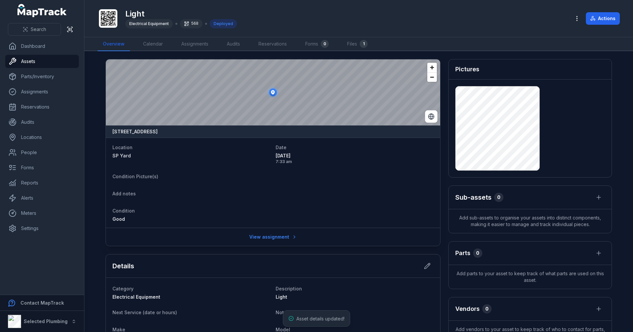 The height and width of the screenshot is (332, 633). What do you see at coordinates (42, 183) in the screenshot?
I see `a: Reports` at bounding box center [42, 183].